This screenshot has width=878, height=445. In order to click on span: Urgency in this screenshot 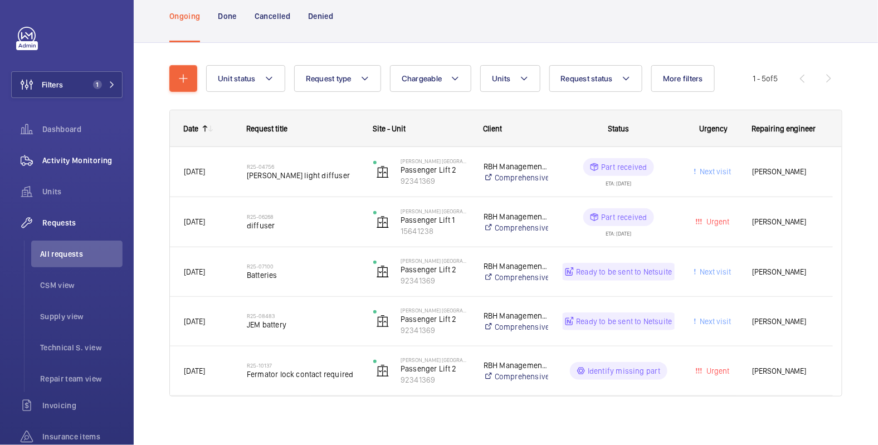, I will do `click(713, 129)`.